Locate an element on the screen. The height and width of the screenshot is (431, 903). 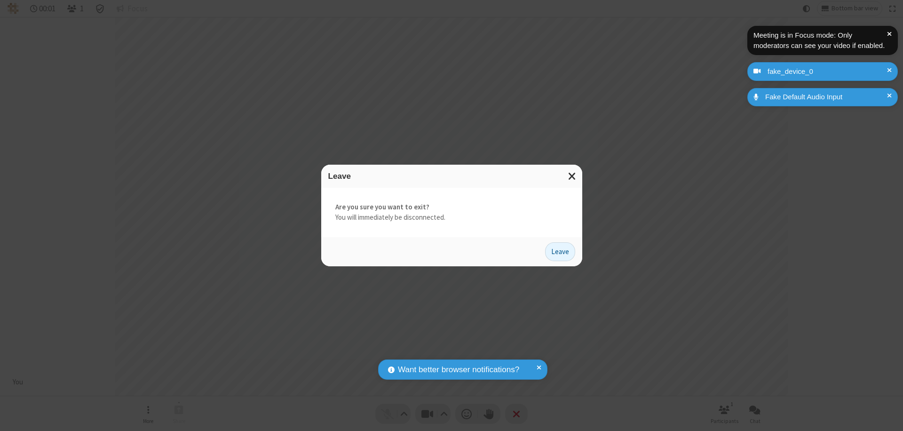
div: Fake Default Audio Input is located at coordinates (826, 97).